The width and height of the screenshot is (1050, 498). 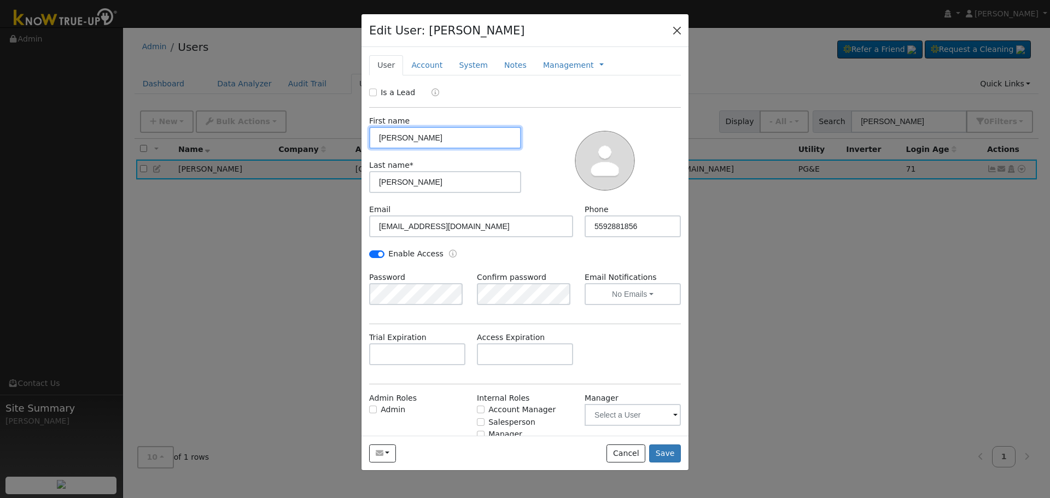 I want to click on label: Access Expiration, so click(x=511, y=337).